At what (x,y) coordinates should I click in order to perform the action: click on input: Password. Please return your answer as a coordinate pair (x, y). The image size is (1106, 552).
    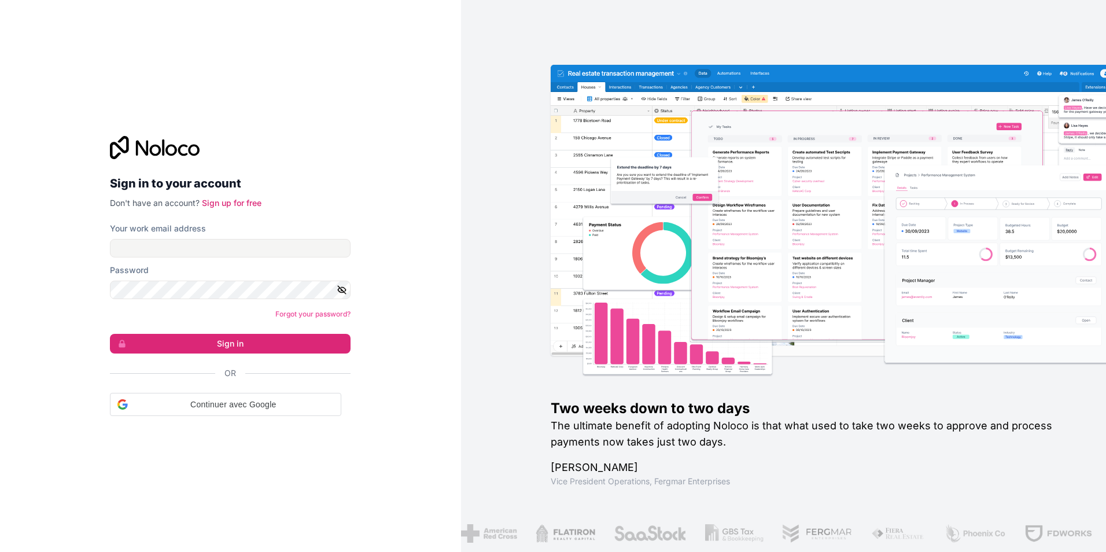
    Looking at the image, I should click on (230, 290).